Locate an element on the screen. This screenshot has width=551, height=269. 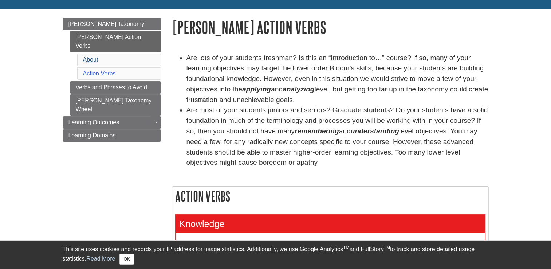
div: This site uses cookies and records your IP address for usage statistics. Additionally, we use Goo... is located at coordinates (275, 254).